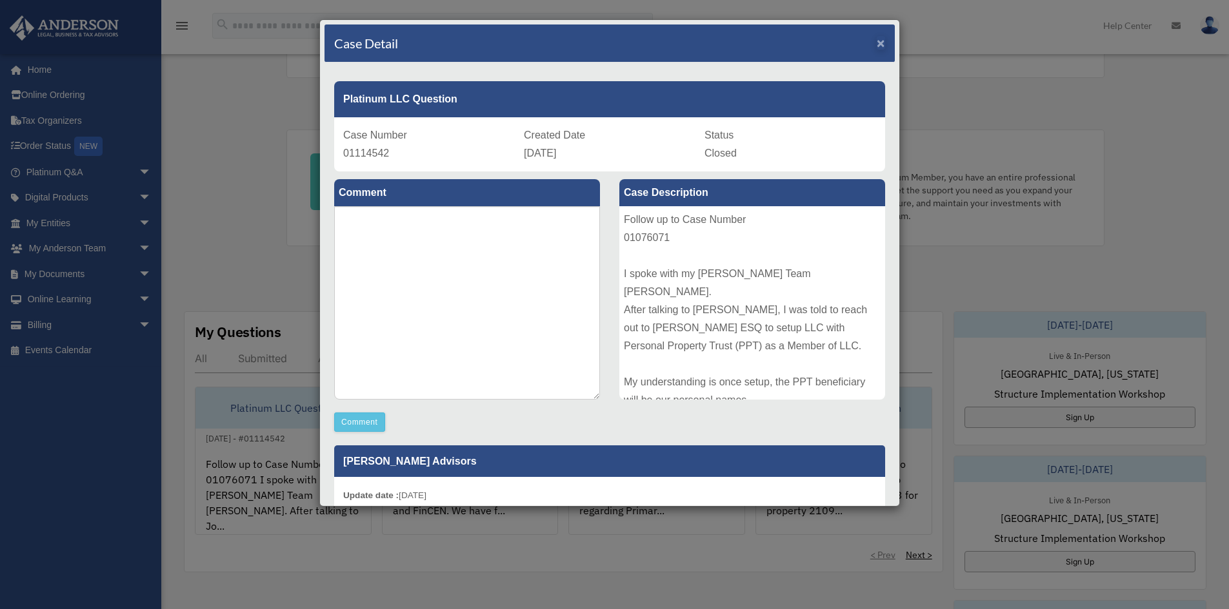 The height and width of the screenshot is (609, 1229). What do you see at coordinates (366, 43) in the screenshot?
I see `h4: Case Detail` at bounding box center [366, 43].